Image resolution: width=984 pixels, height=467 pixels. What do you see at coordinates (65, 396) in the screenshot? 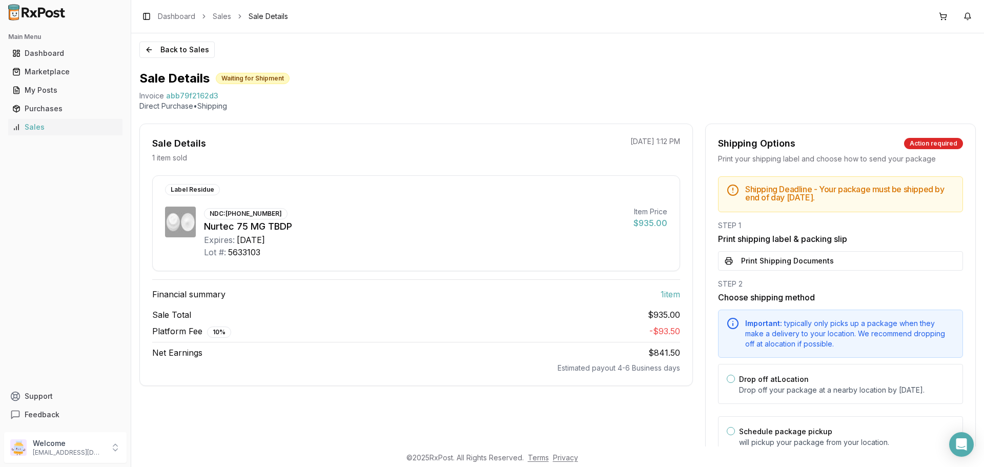
I see `button: Support` at bounding box center [65, 396].